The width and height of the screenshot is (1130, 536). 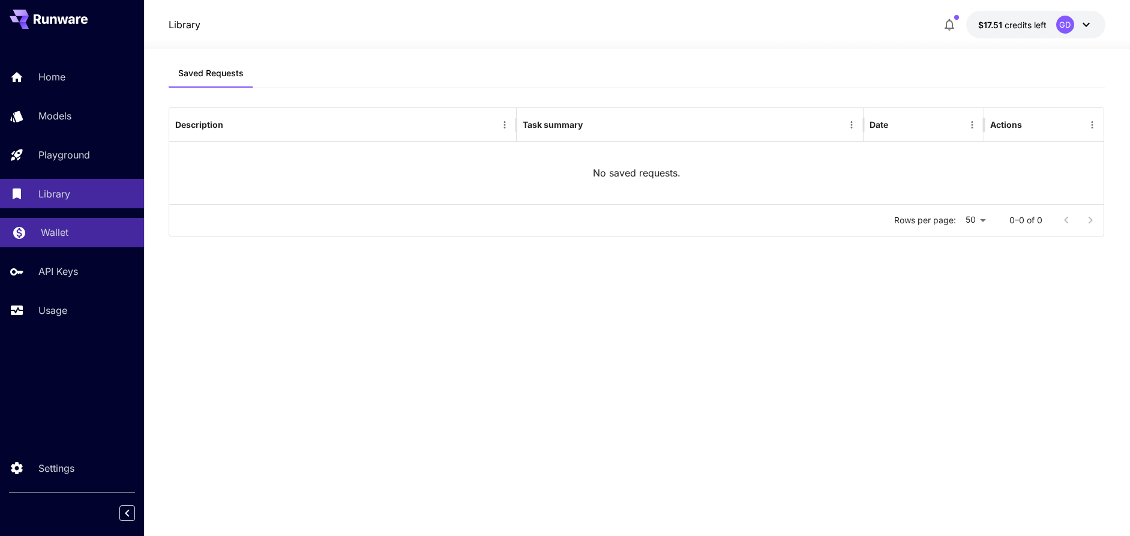 I want to click on p: Rows per page:, so click(x=925, y=220).